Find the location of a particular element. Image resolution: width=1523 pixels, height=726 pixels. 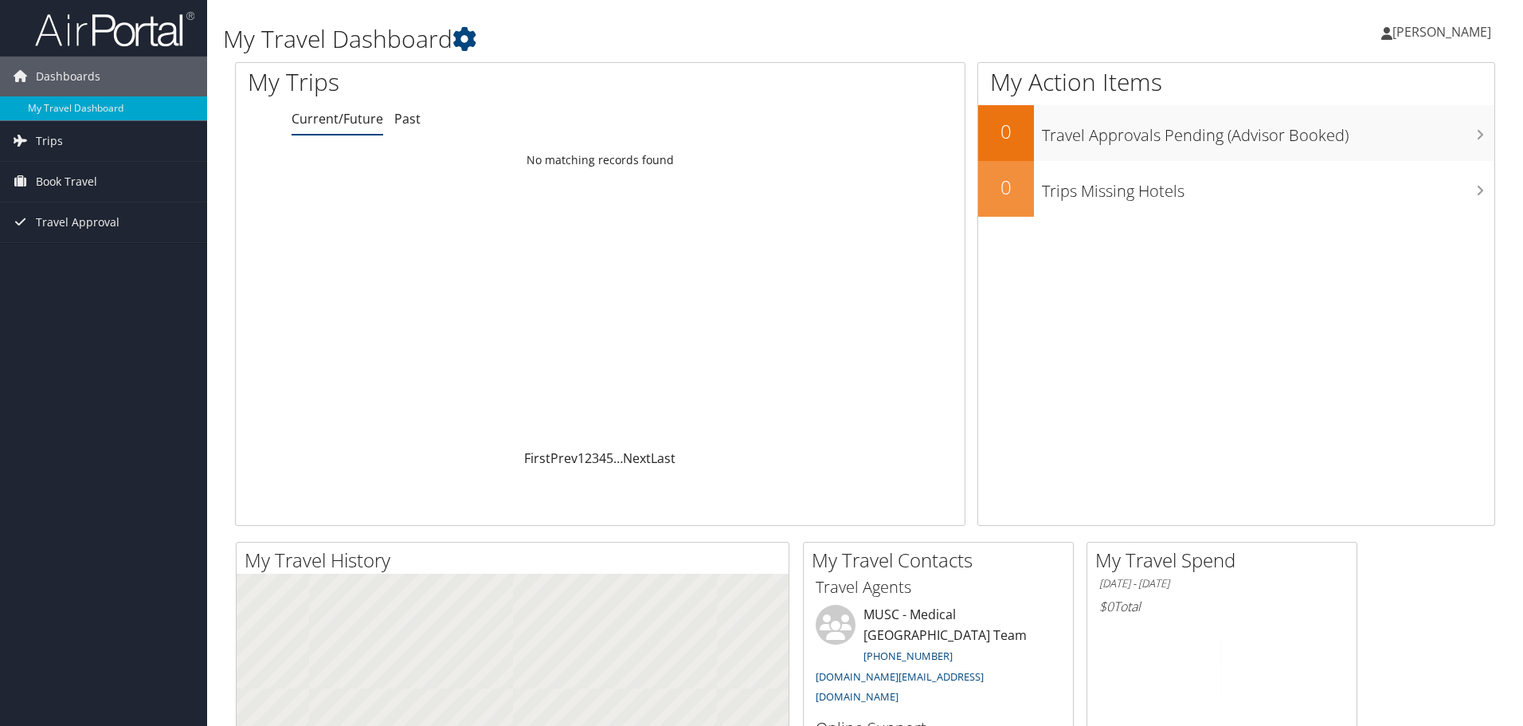

h2: My Travel History is located at coordinates (516, 560).